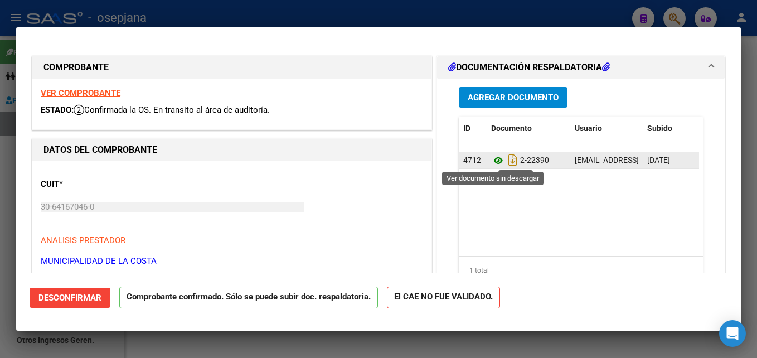  Describe the element at coordinates (80, 93) in the screenshot. I see `strong: VER COMPROBANTE` at that location.